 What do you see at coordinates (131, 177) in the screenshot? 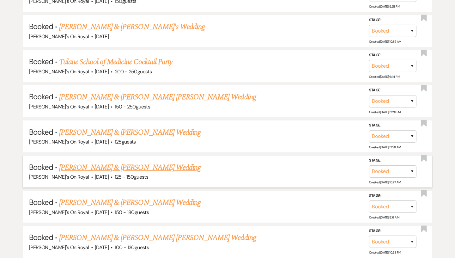
I see `span: 125 - 150 guests` at bounding box center [131, 177].